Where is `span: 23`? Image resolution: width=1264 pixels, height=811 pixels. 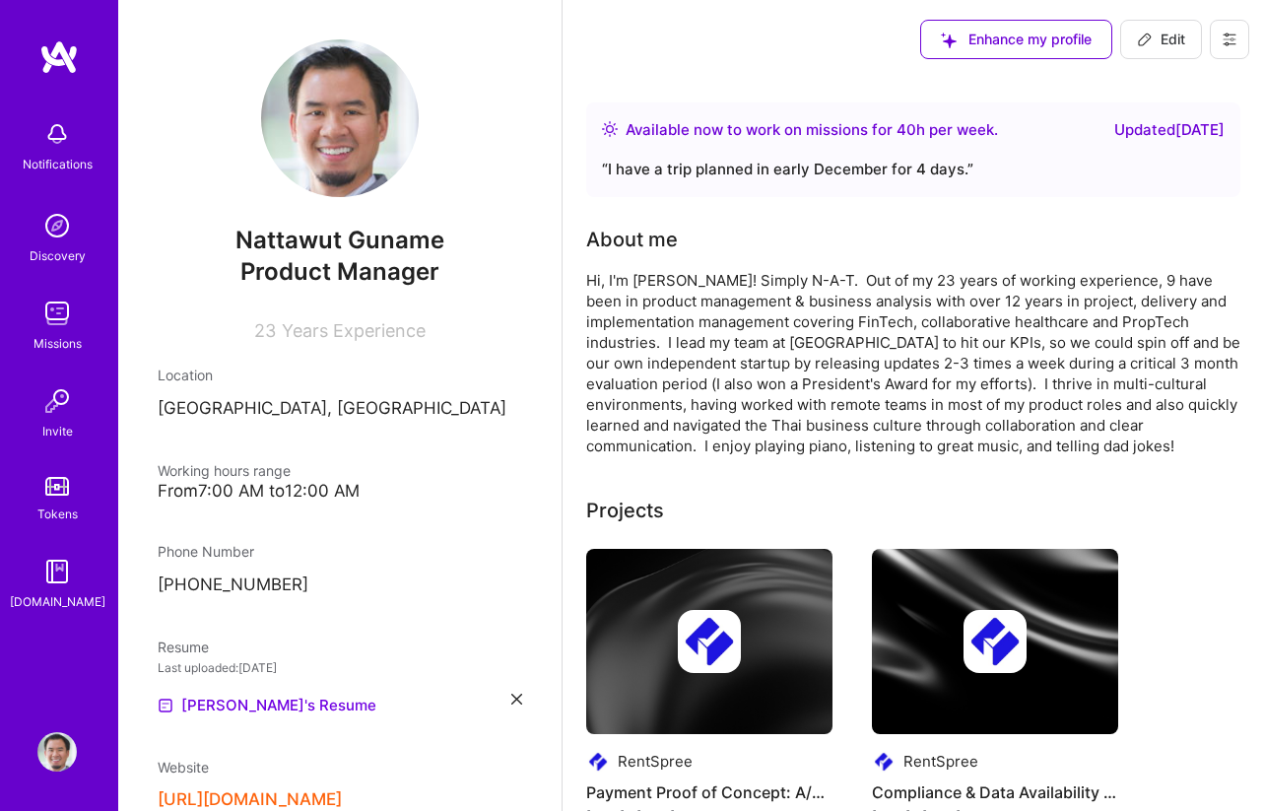
span: 23 is located at coordinates (265, 330).